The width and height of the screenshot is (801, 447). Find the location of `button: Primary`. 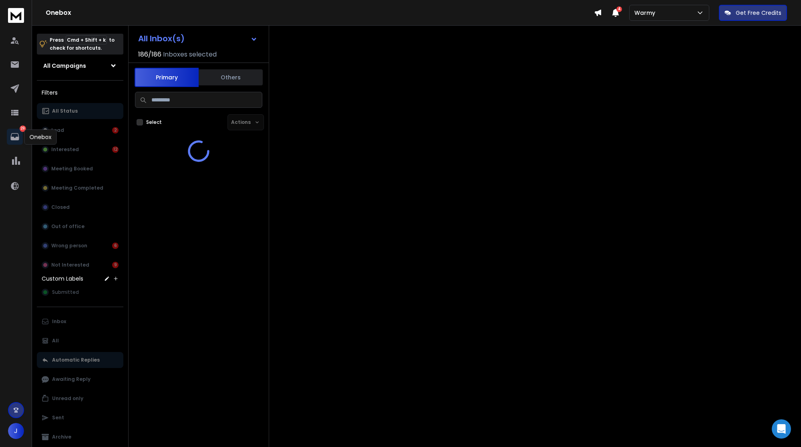

button: Primary is located at coordinates (167, 77).